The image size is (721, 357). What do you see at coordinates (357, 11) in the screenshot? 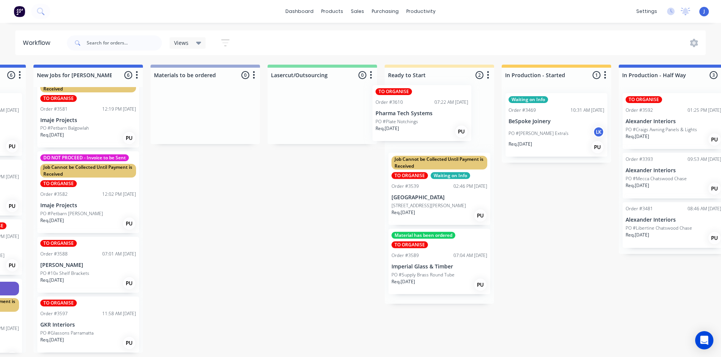
I see `div: sales` at bounding box center [357, 11].